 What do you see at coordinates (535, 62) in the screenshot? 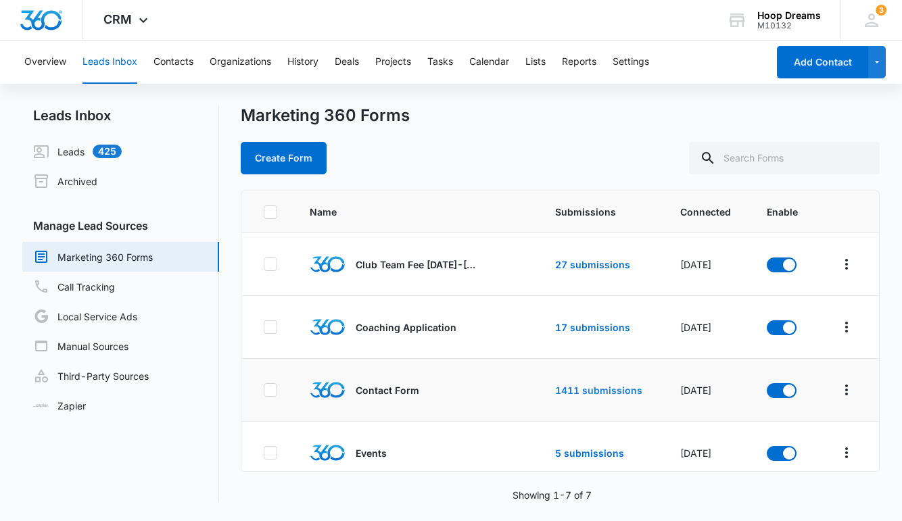
I see `button: Lists` at bounding box center [535, 62].